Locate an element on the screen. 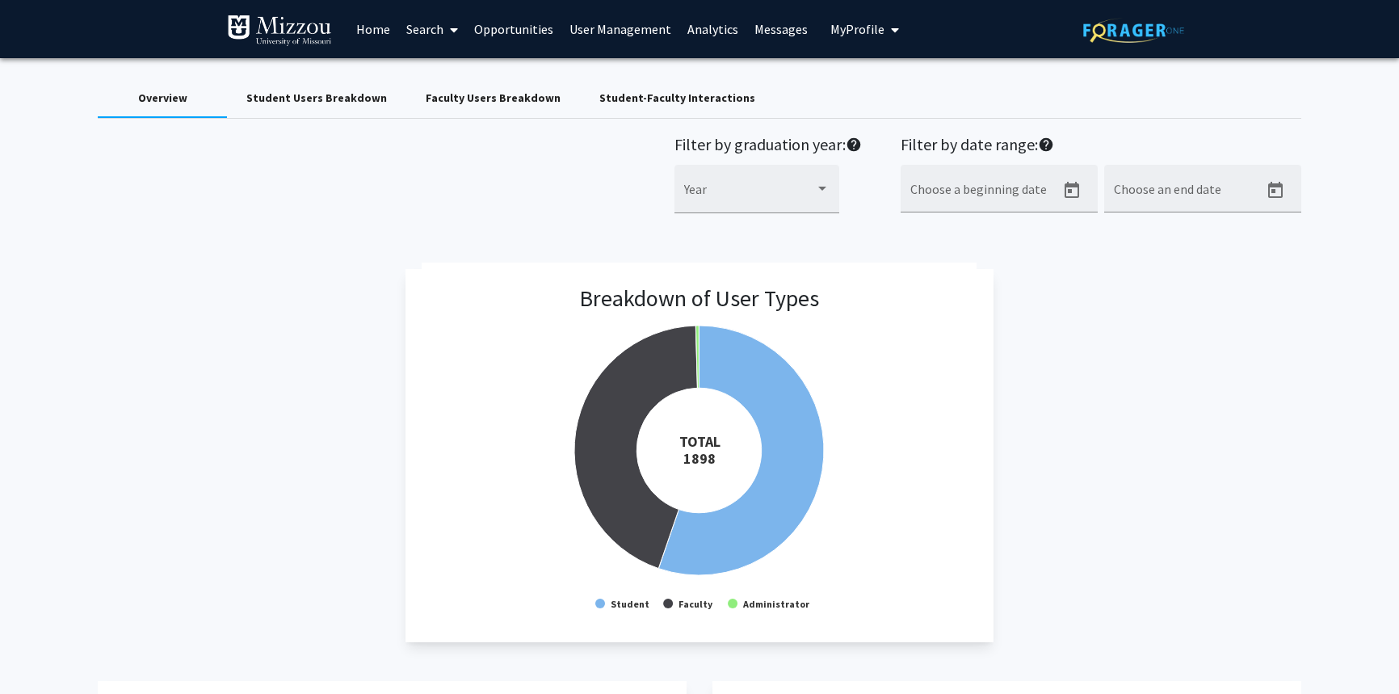 This screenshot has width=1399, height=694. text: Student is located at coordinates (630, 603).